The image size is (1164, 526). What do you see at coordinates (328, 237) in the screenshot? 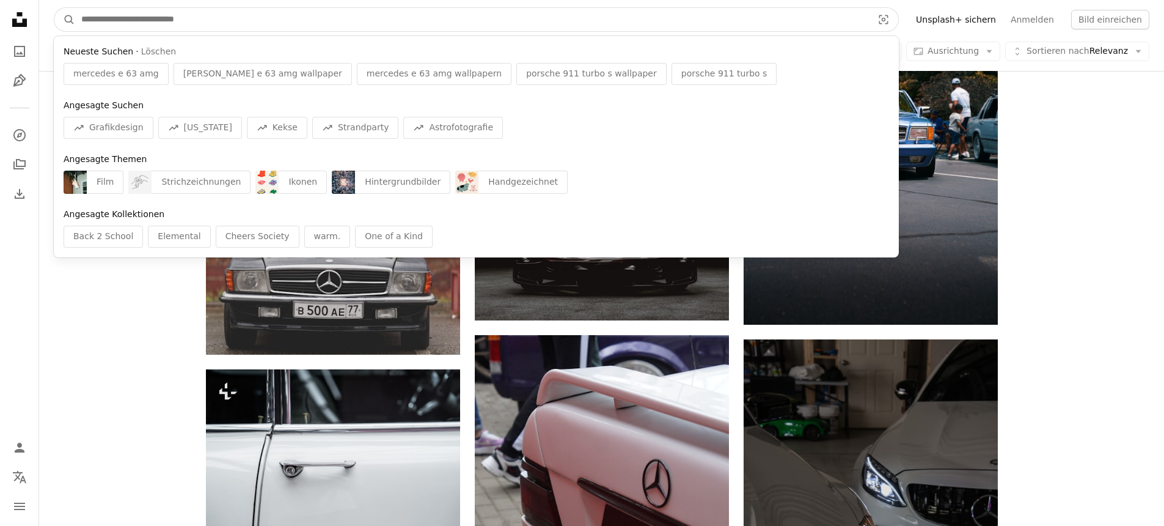
I see `div: warm.` at bounding box center [328, 237].